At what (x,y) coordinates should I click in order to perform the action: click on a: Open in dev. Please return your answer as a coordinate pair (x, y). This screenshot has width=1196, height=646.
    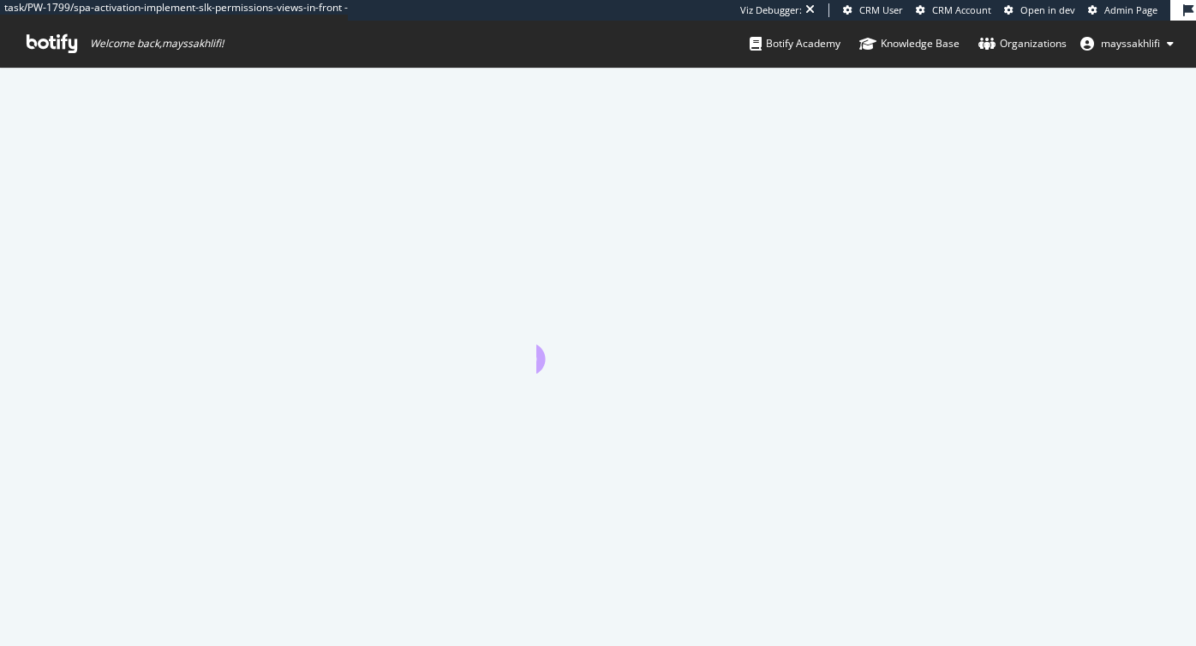
    Looking at the image, I should click on (1039, 10).